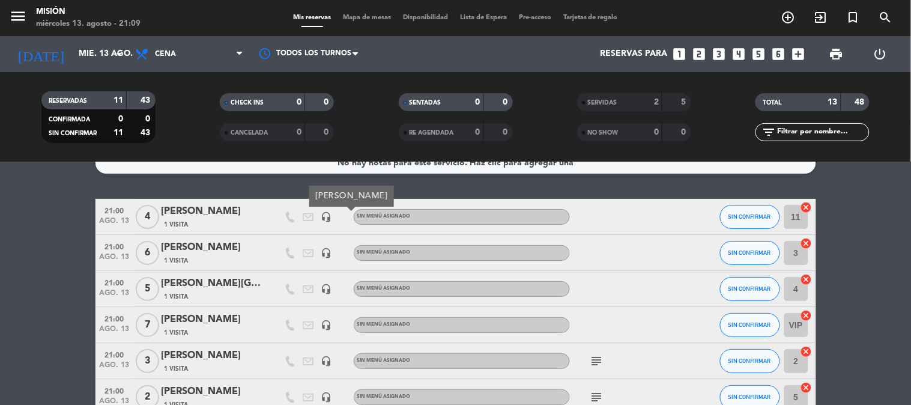 The image size is (911, 405). I want to click on i: looks_two, so click(699, 54).